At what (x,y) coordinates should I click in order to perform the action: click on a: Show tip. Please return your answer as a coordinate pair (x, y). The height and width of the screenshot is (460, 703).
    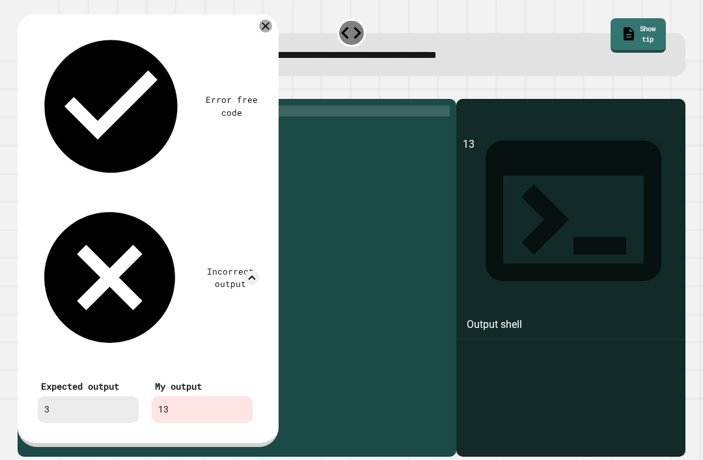
    Looking at the image, I should click on (638, 36).